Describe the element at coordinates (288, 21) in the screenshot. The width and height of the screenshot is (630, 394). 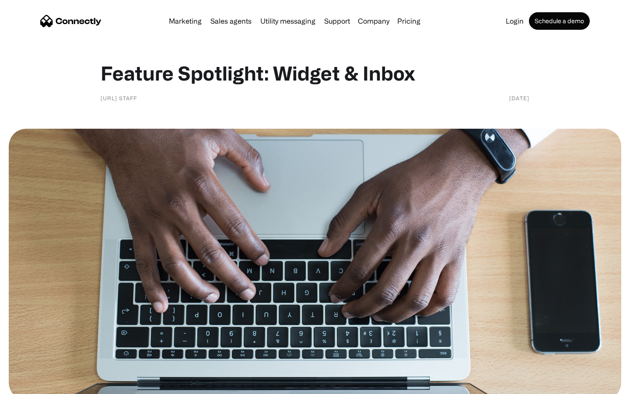
I see `a: Utility messaging` at that location.